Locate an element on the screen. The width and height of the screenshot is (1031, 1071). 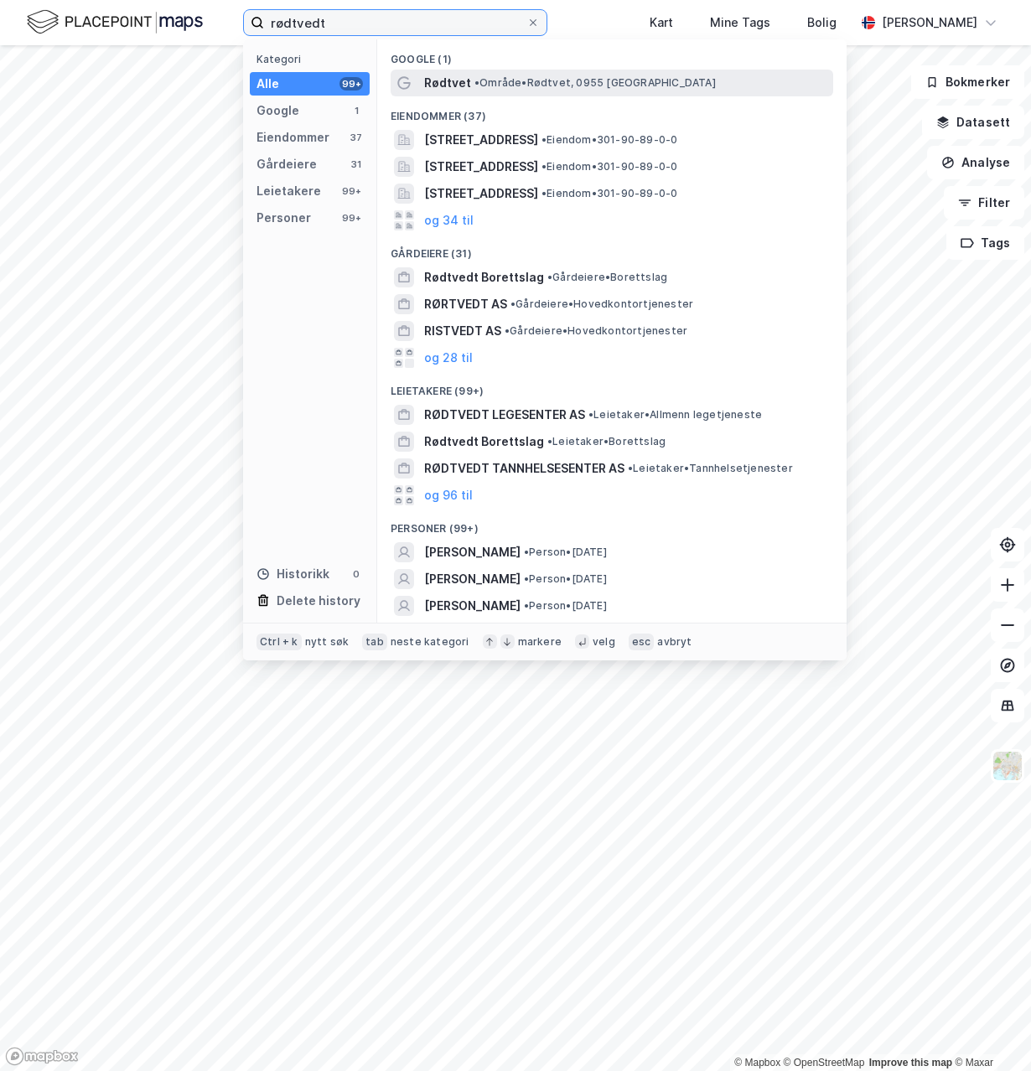
div: velg is located at coordinates (603, 642).